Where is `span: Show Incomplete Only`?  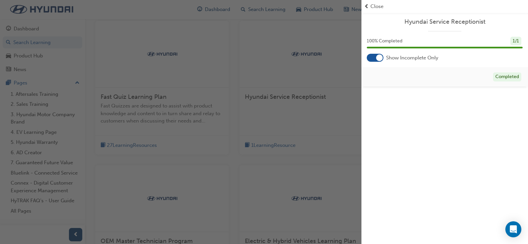 span: Show Incomplete Only is located at coordinates (412, 58).